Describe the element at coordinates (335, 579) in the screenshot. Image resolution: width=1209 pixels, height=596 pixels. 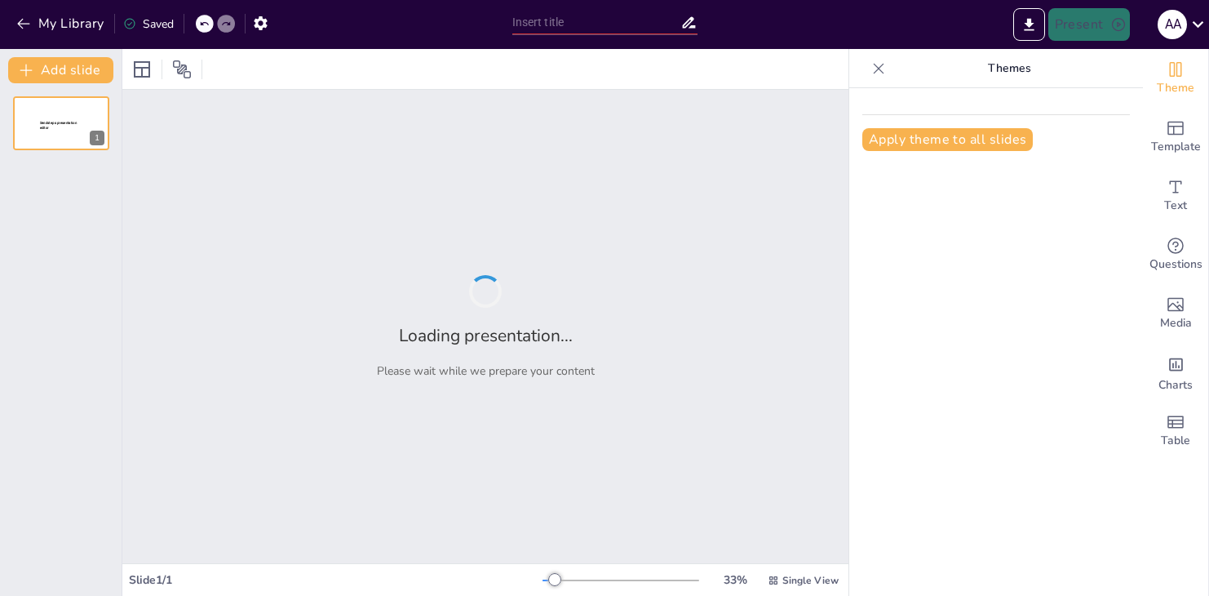
I see `div: Slide 1 / 1` at that location.